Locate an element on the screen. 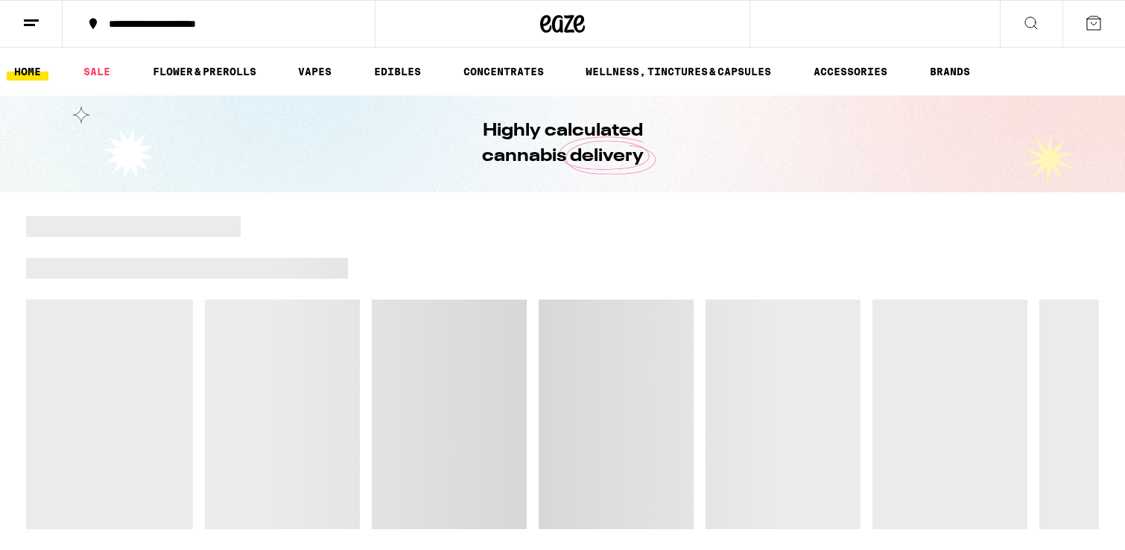 The height and width of the screenshot is (550, 1125). a: EDIBLES is located at coordinates (397, 72).